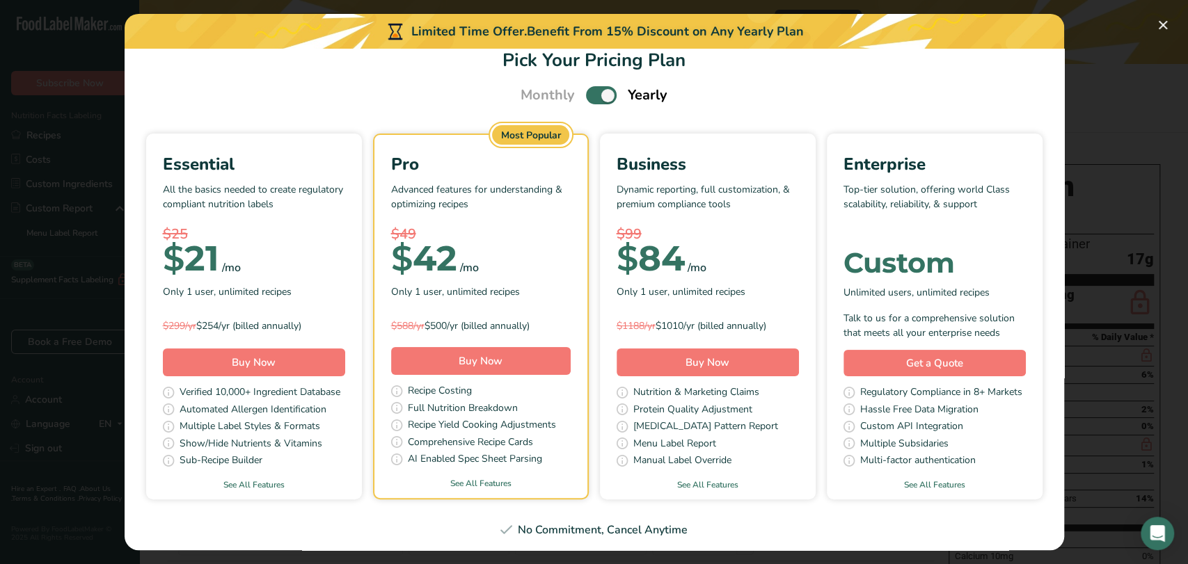 Image resolution: width=1188 pixels, height=564 pixels. Describe the element at coordinates (919, 411) in the screenshot. I see `span: Hassle Free Data Migration` at that location.